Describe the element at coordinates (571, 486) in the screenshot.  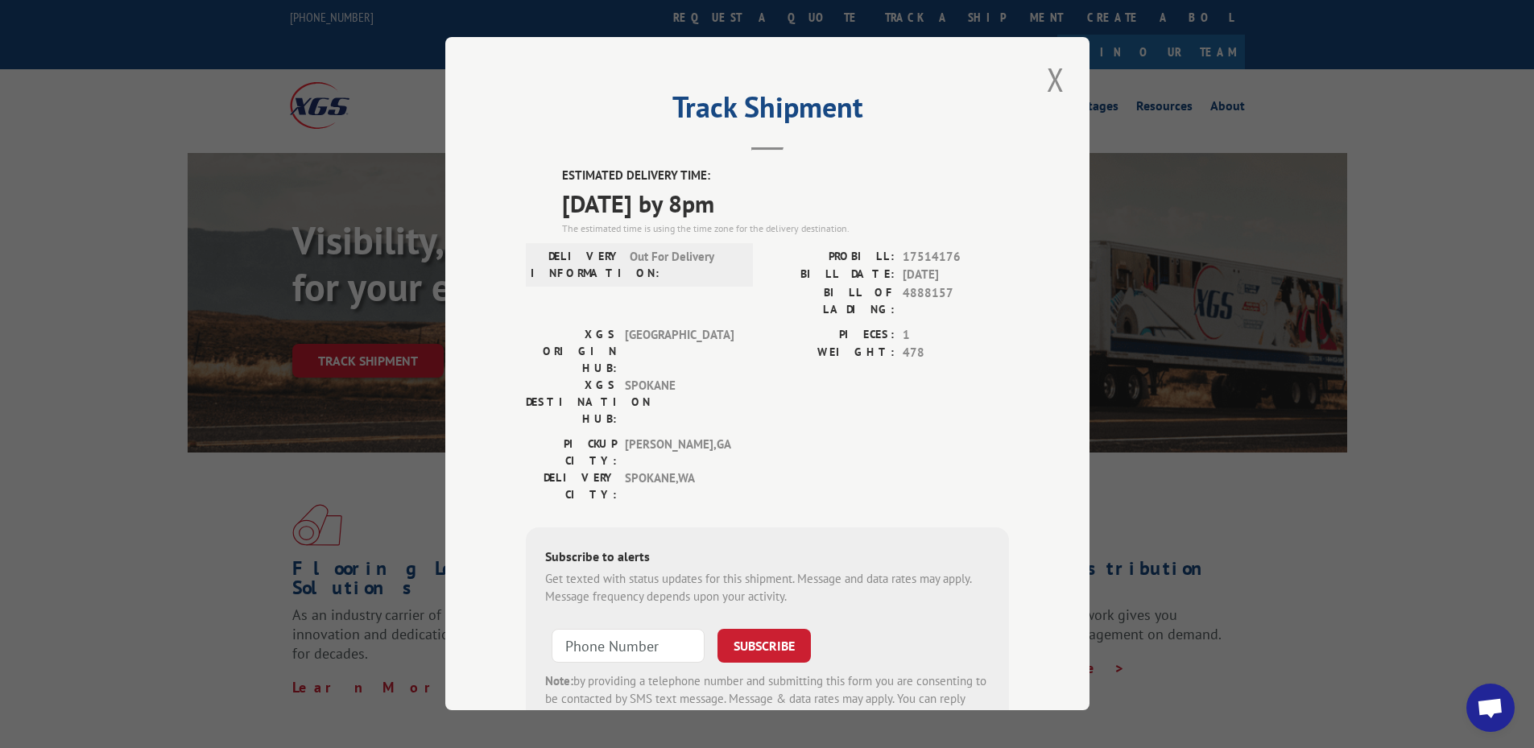
I see `label: DELIVERY CITY:` at that location.